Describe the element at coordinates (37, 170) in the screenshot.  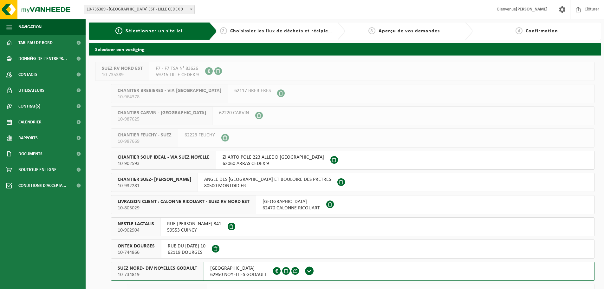
I see `span: Boutique en ligne` at that location.